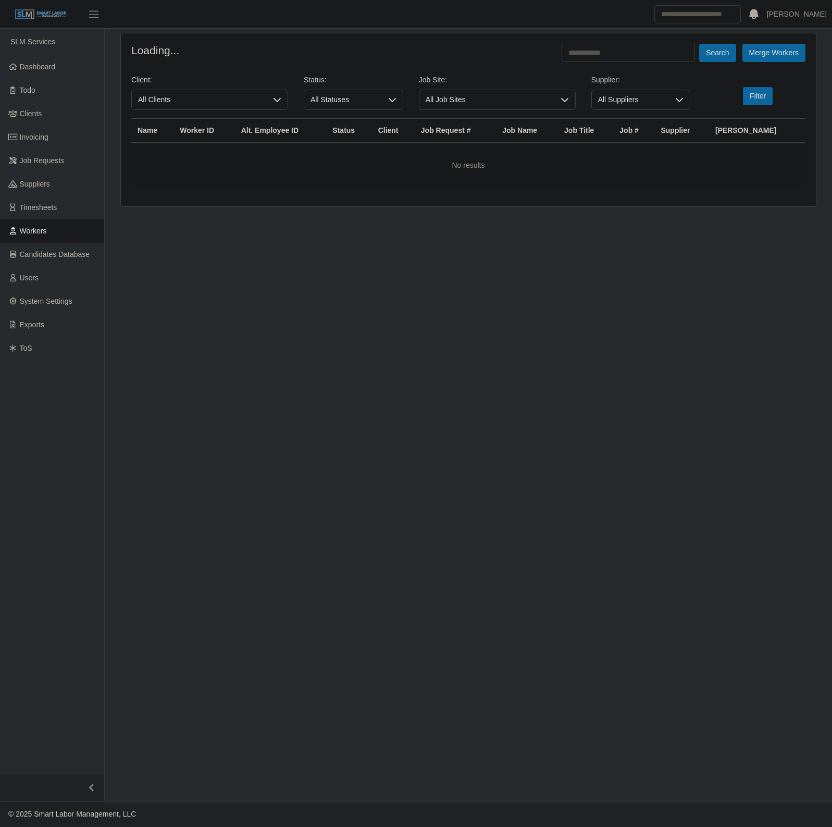 This screenshot has height=827, width=832. Describe the element at coordinates (774, 53) in the screenshot. I see `button: Merge Workers` at that location.